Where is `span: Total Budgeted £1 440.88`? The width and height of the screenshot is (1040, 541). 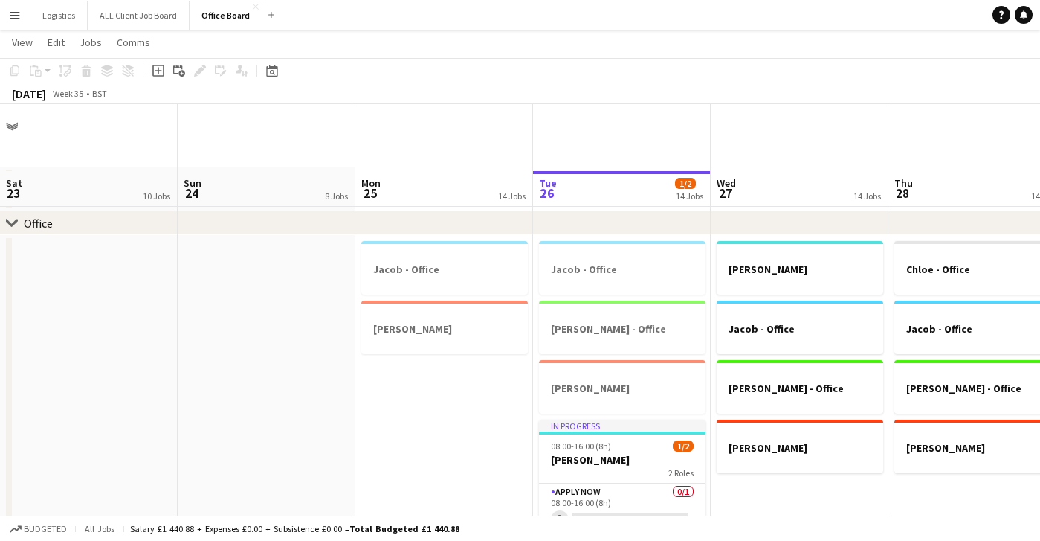 span: Total Budgeted £1 440.88 is located at coordinates (405, 528).